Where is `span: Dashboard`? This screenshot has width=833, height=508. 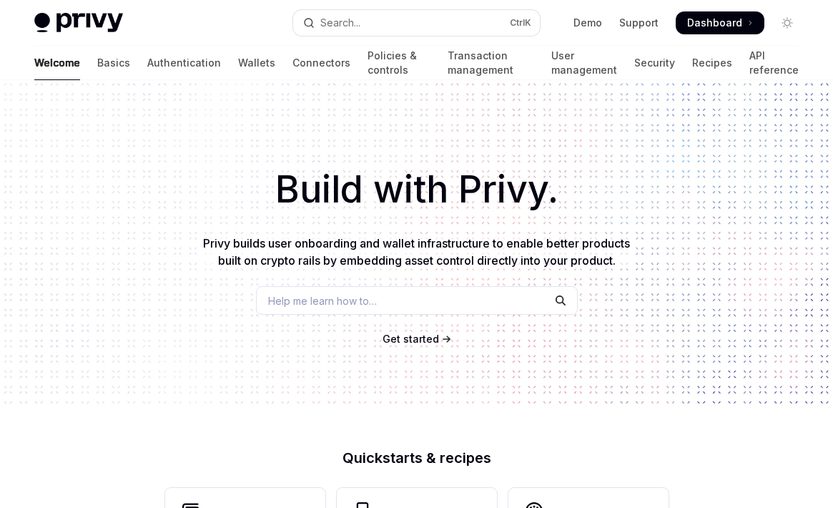 span: Dashboard is located at coordinates (714, 23).